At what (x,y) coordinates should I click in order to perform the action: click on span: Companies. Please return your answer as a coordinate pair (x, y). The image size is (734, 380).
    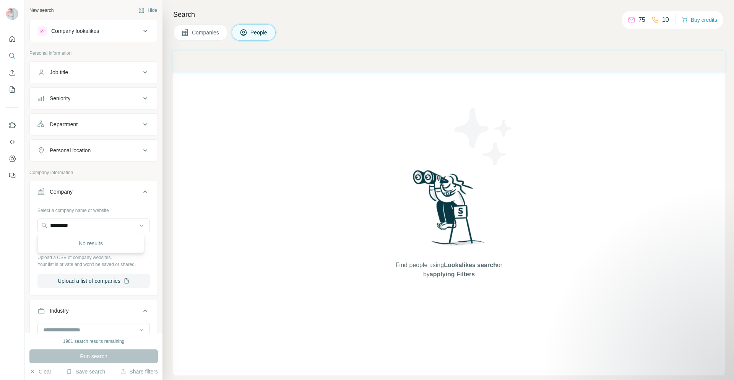
    Looking at the image, I should click on (206, 32).